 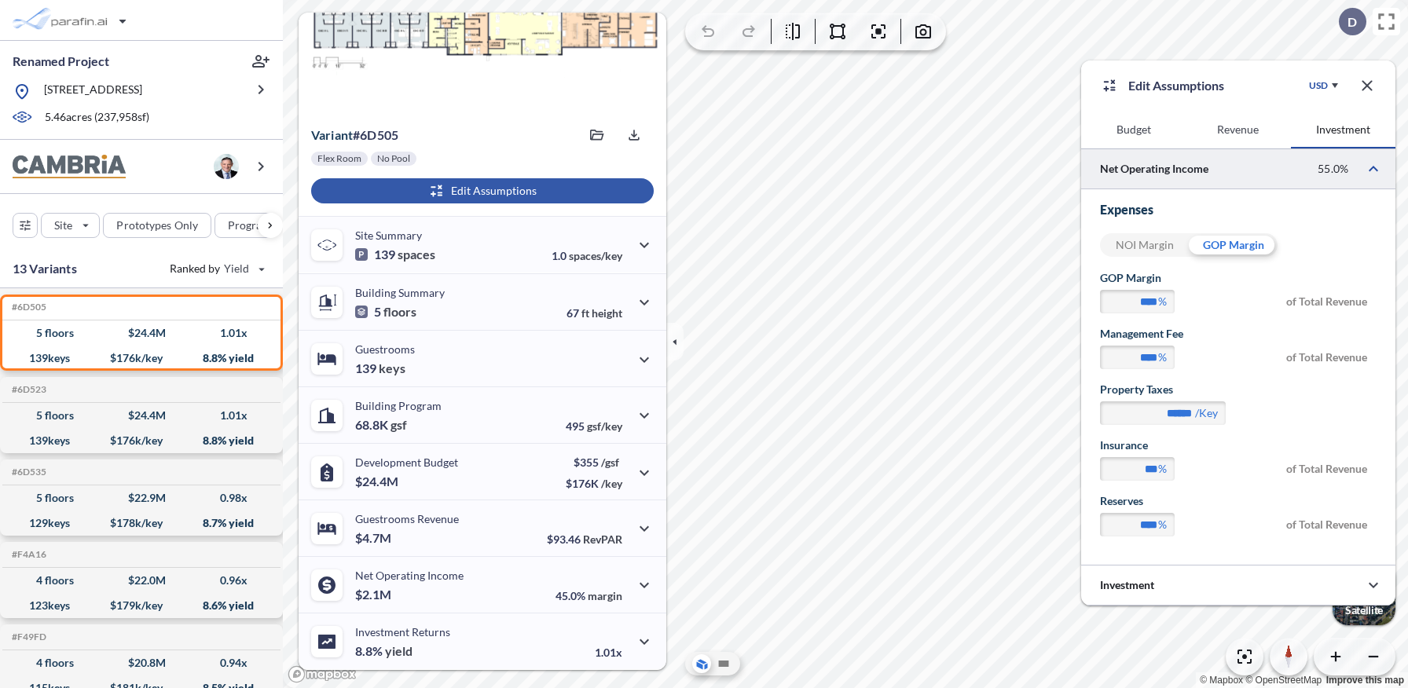 What do you see at coordinates (374, 538) in the screenshot?
I see `p: $4.7M` at bounding box center [374, 538].